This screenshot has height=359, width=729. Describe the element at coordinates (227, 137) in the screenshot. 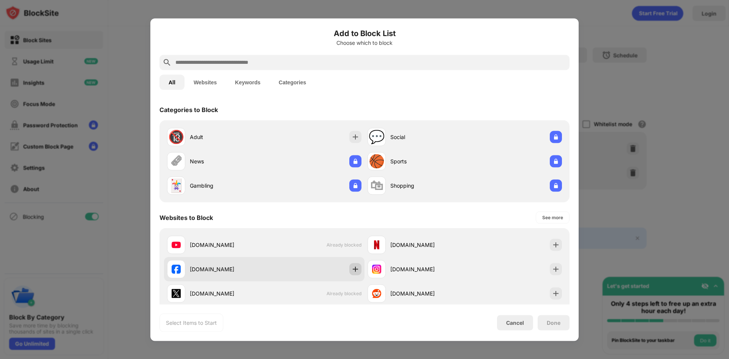

I see `div: Adult` at that location.